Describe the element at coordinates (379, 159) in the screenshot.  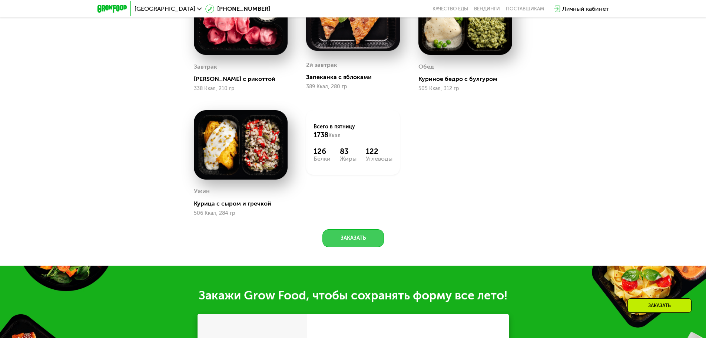
I see `div: Углеводы` at that location.